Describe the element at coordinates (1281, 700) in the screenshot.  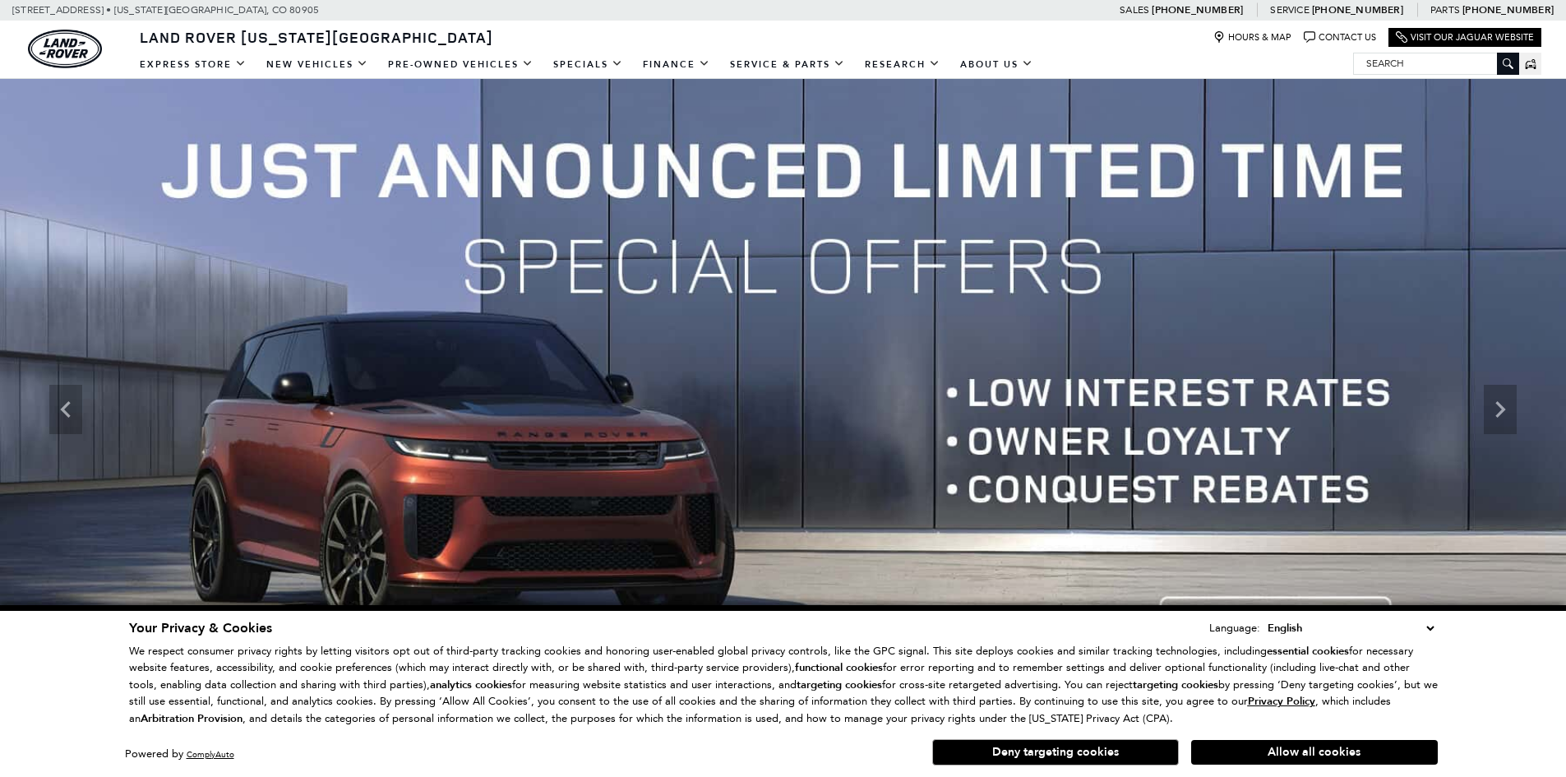
I see `a: Privacy Policy` at that location.